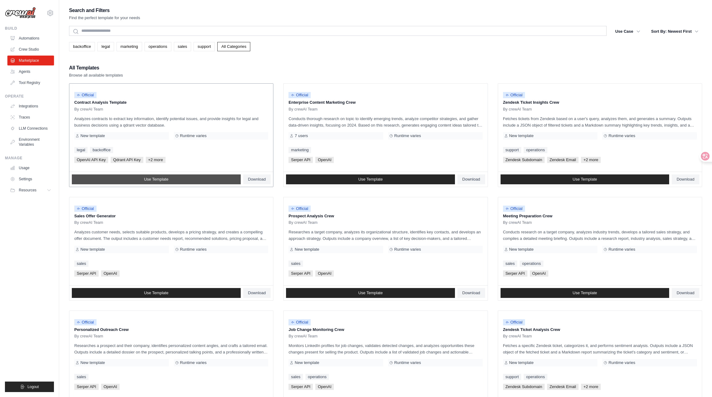 This screenshot has width=712, height=397. Describe the element at coordinates (171, 216) in the screenshot. I see `p: Sales Offer Generator` at that location.